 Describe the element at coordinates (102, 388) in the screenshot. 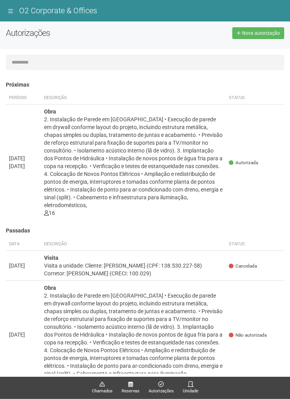

I see `a: Chamados` at that location.